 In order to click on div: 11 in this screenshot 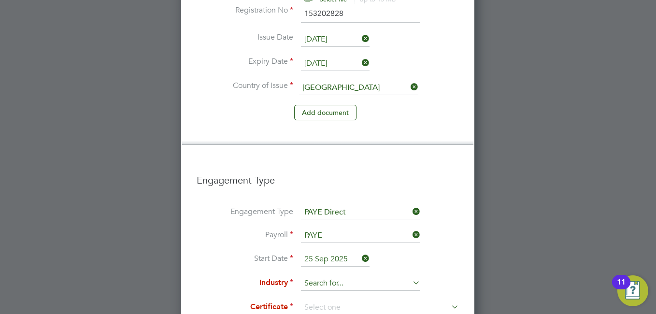, I will do `click(621, 288)`.